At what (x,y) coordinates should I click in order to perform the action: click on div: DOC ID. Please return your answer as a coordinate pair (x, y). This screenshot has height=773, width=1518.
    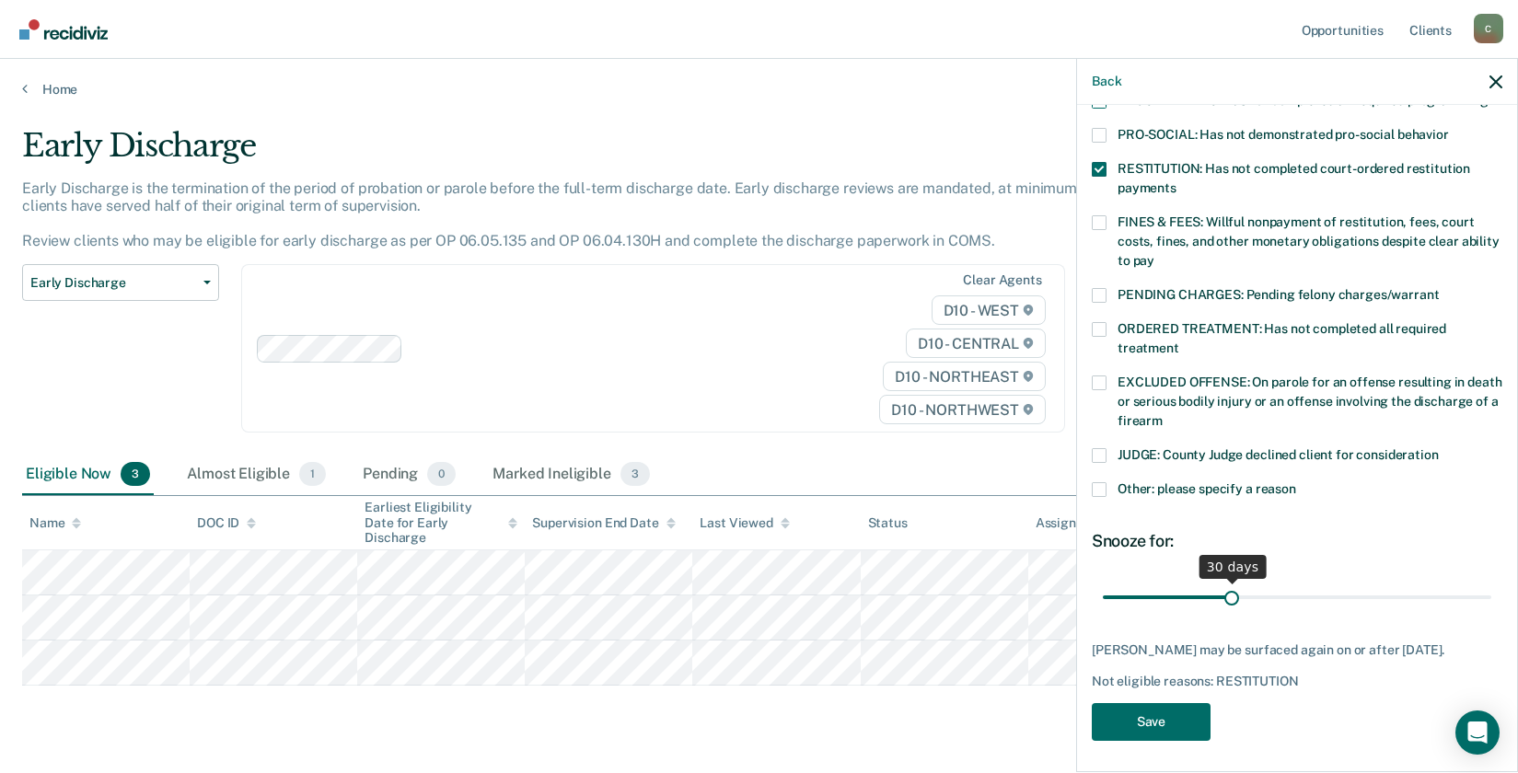
    Looking at the image, I should click on (226, 523).